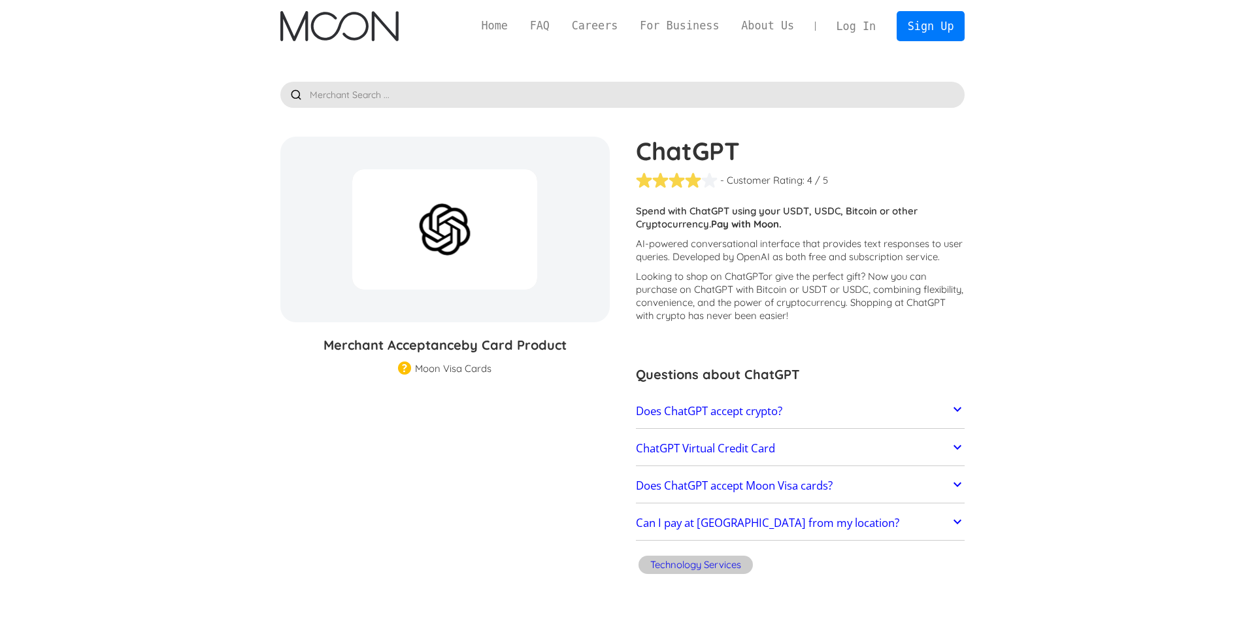  Describe the element at coordinates (801, 218) in the screenshot. I see `p: Spend with ChatGPT using your USDT, USDC, Bitcoin or other Cryptocurrency.` at that location.